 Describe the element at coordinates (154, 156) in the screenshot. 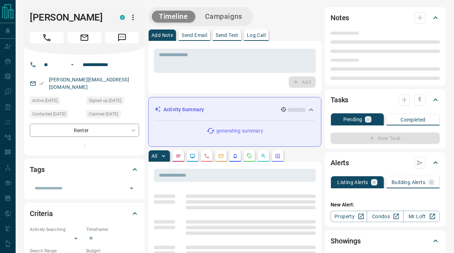

I see `p: All` at that location.